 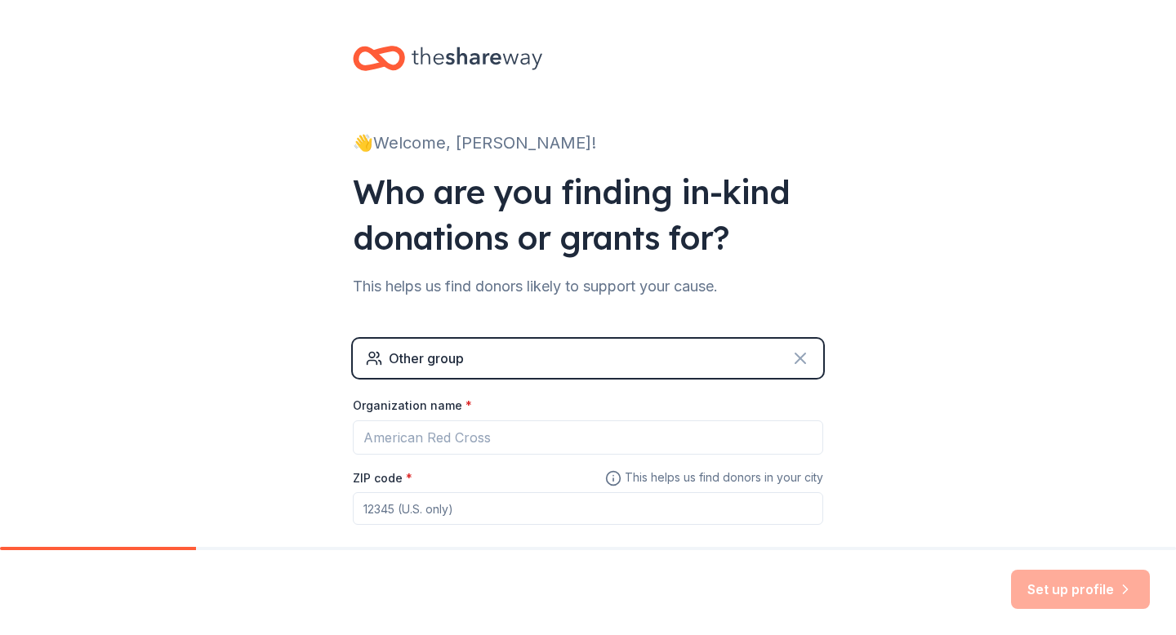 What do you see at coordinates (588, 215) in the screenshot?
I see `div: Who are you finding in-kind donations or grants for?` at bounding box center [588, 215].